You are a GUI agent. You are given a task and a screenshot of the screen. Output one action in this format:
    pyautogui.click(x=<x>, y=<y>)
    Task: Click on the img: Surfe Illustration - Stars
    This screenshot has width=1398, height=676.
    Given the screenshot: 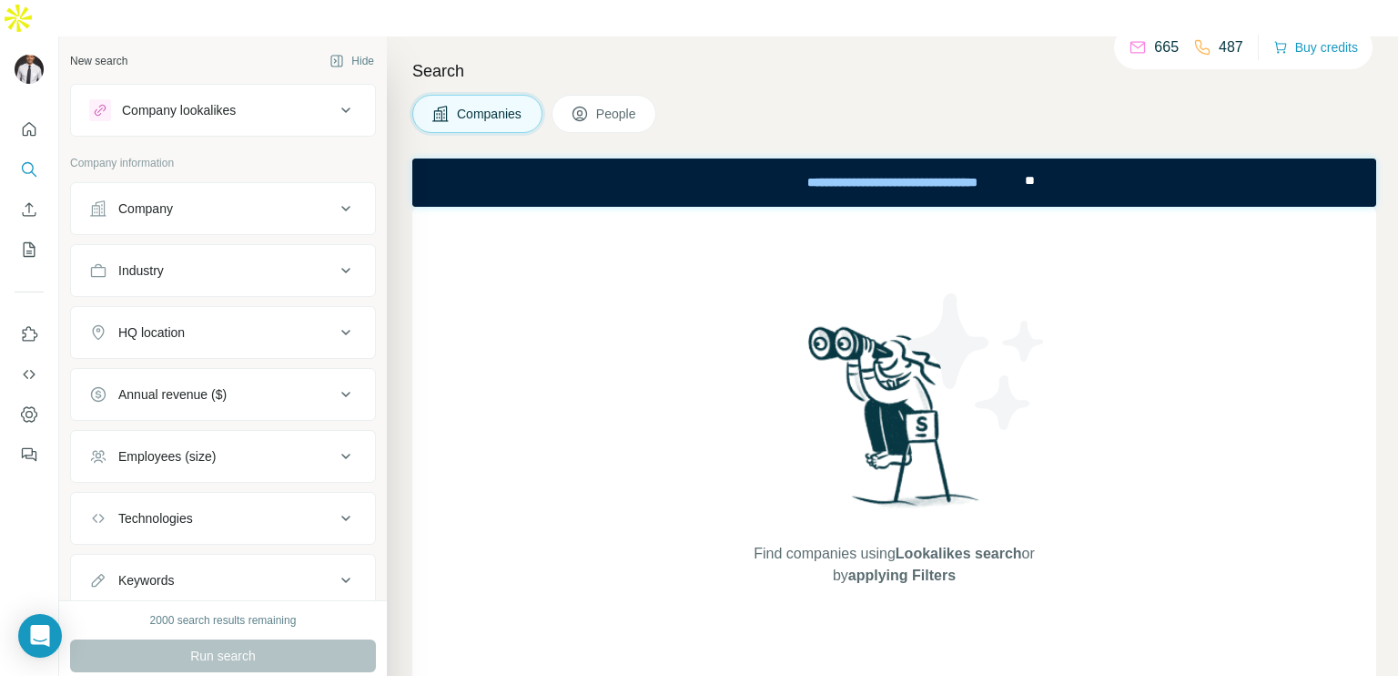 What is the action you would take?
    pyautogui.click(x=977, y=361)
    